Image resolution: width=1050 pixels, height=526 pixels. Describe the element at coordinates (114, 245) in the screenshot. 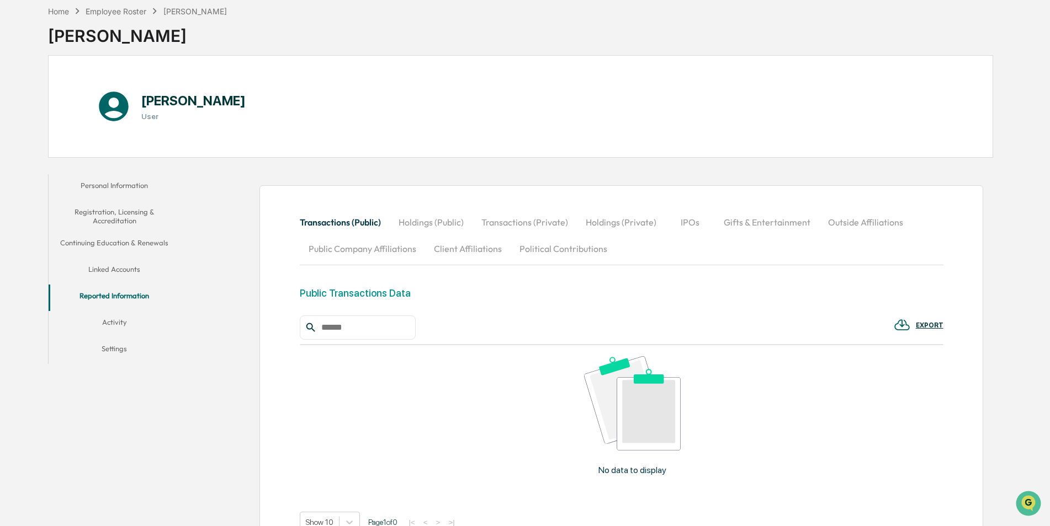

I see `button: Continuing Education & Renewals` at that location.